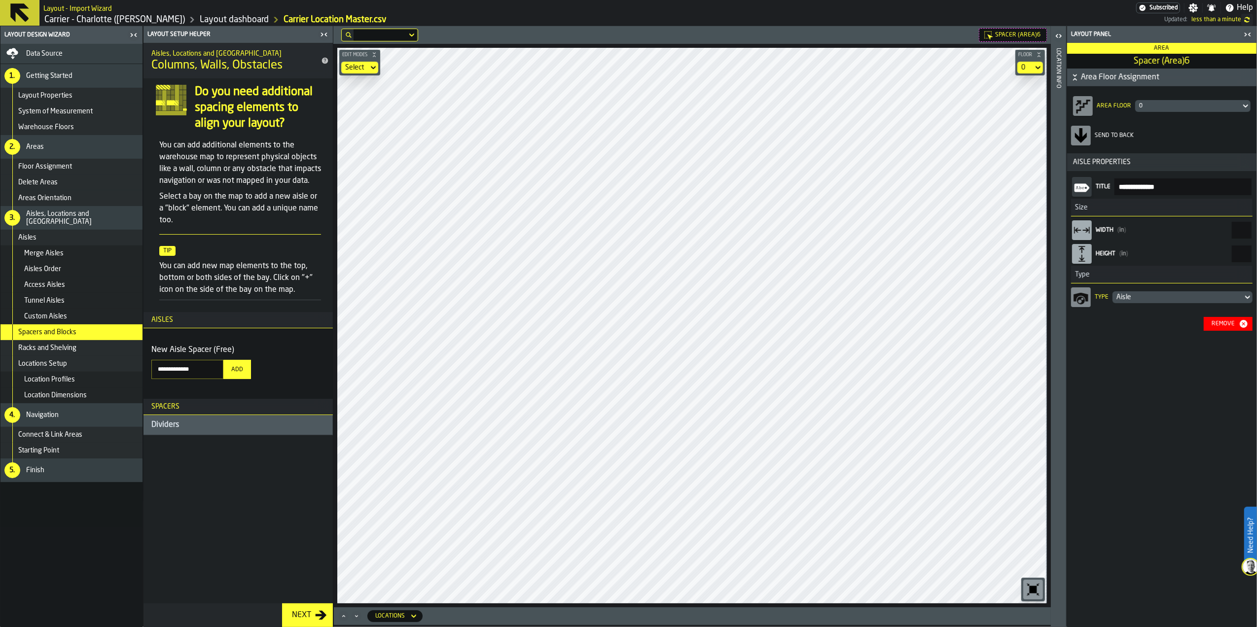 The height and width of the screenshot is (627, 1257). Describe the element at coordinates (71, 470) in the screenshot. I see `li: menu Finish` at that location.